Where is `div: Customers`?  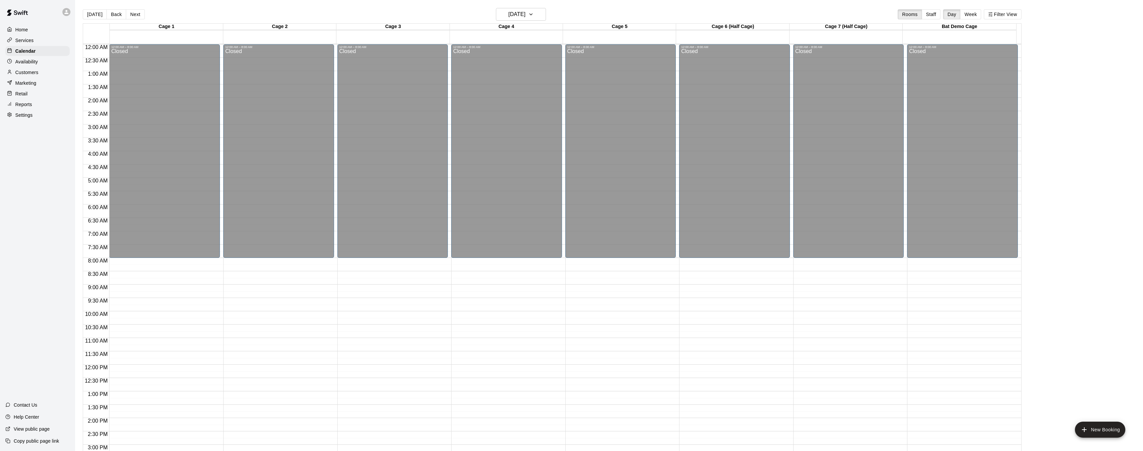 div: Customers is located at coordinates (37, 72).